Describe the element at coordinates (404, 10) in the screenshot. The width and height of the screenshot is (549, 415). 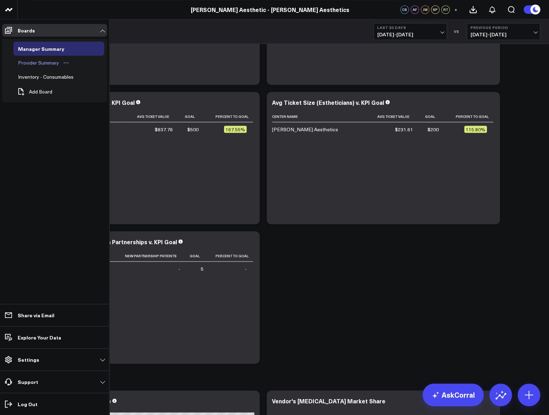
I see `div: CS` at that location.